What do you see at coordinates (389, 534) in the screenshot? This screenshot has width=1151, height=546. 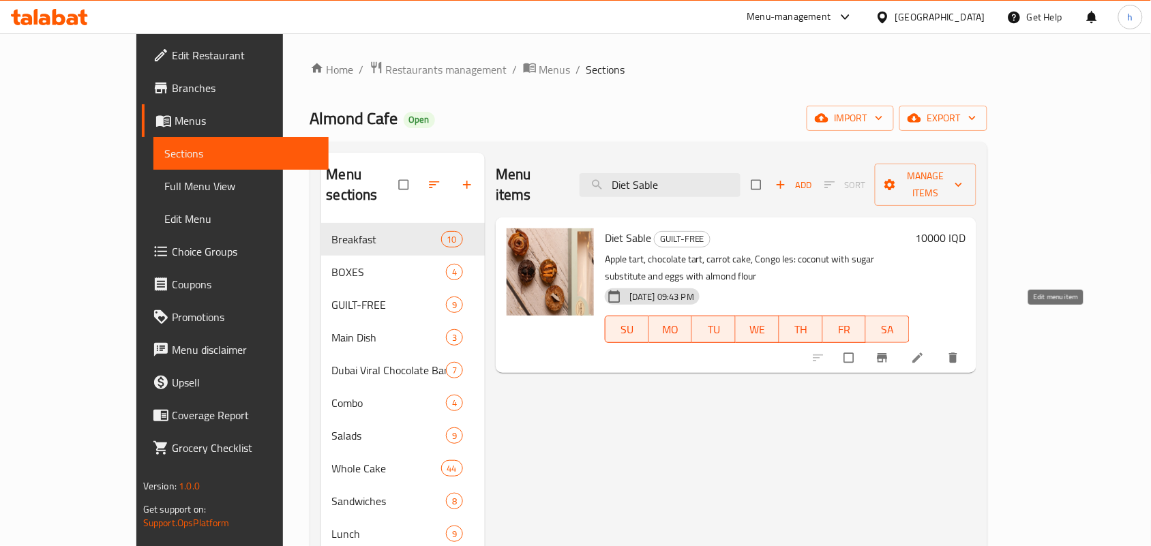 I see `div: Lunch` at bounding box center [389, 534].